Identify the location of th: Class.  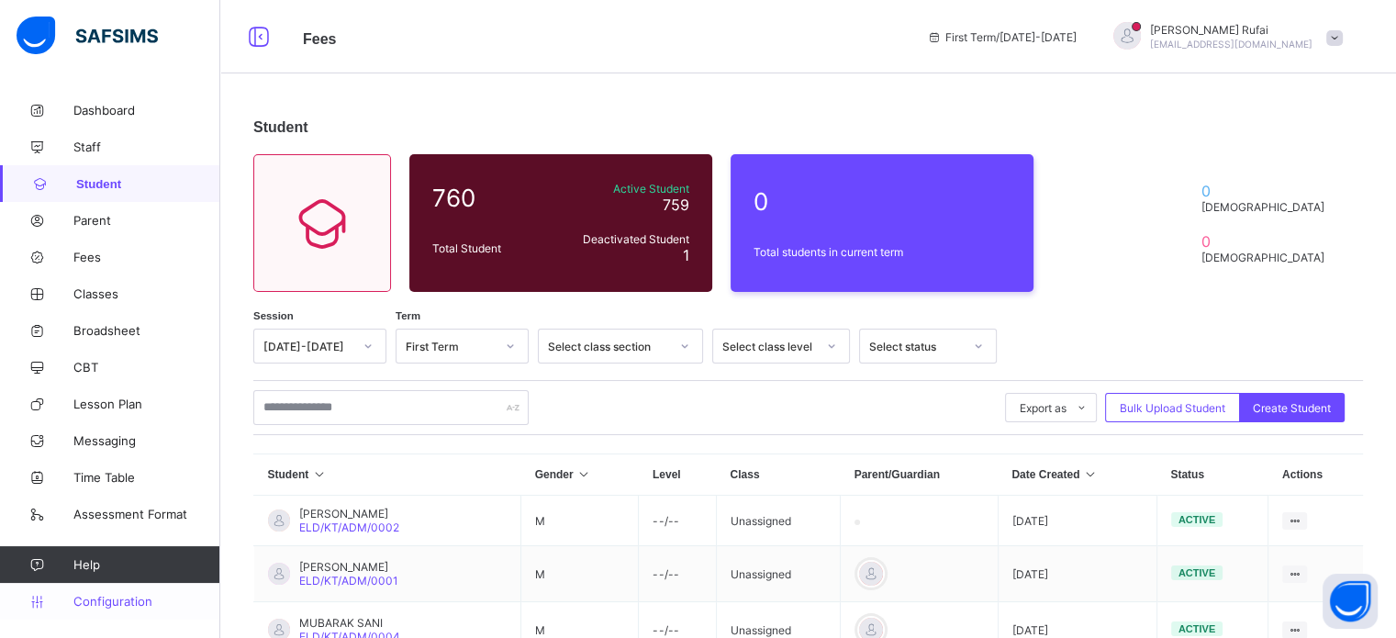
(777, 475).